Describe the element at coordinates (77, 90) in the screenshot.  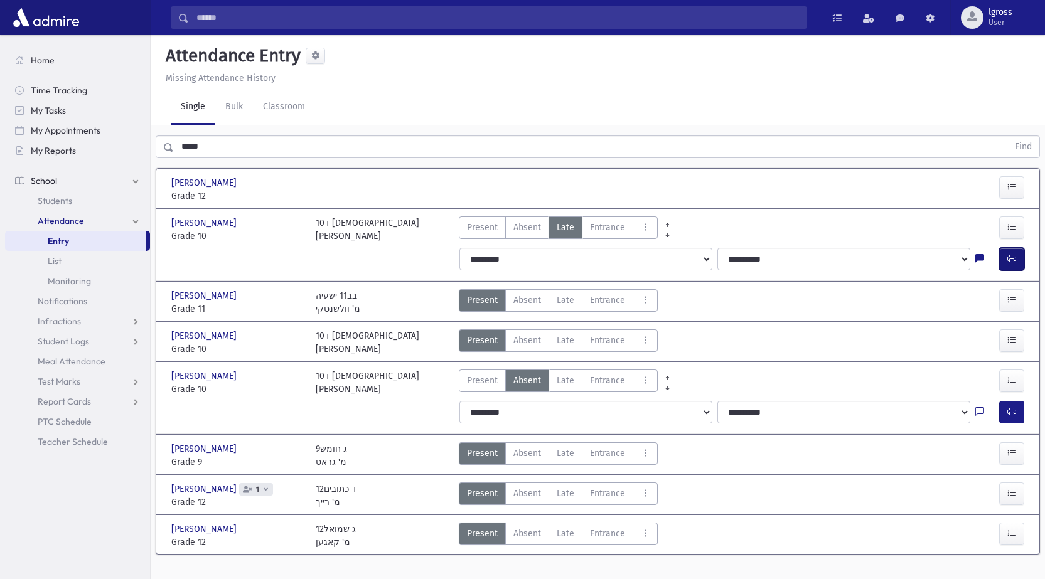
I see `a: Time Tracking` at that location.